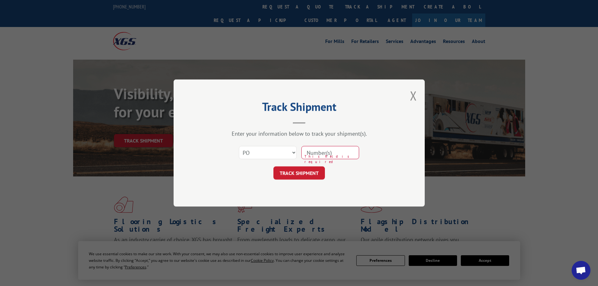  What do you see at coordinates (581, 270) in the screenshot?
I see `div: Open chat` at bounding box center [581, 270].